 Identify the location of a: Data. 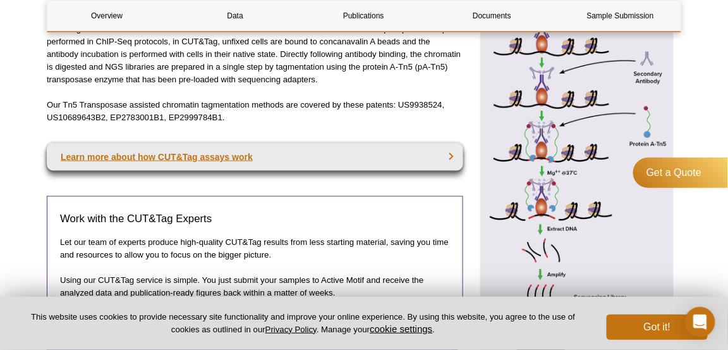
(235, 16).